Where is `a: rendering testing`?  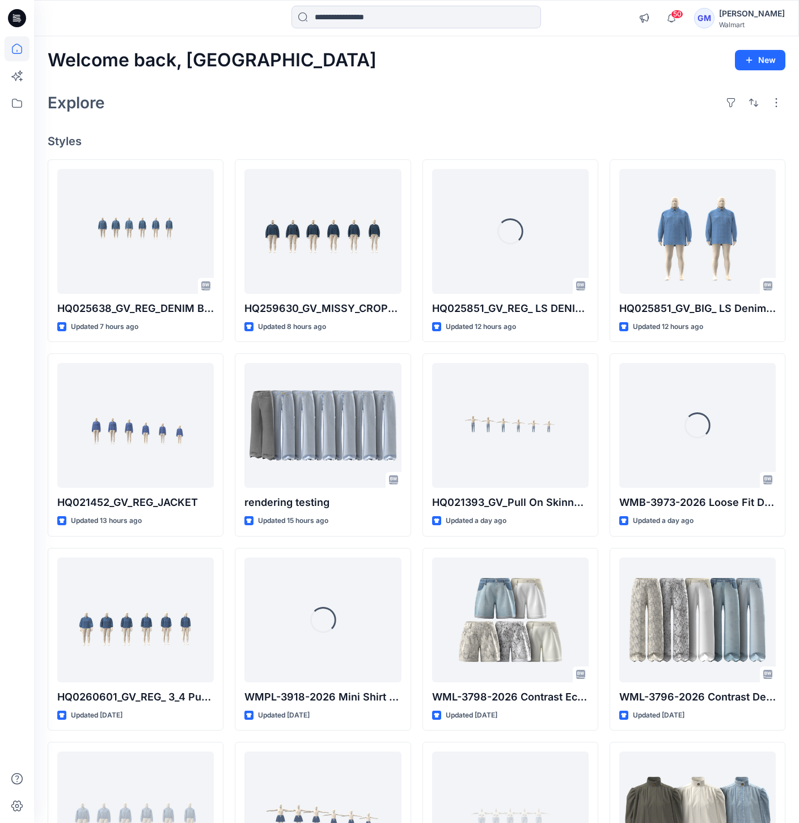
a: rendering testing is located at coordinates (323, 425).